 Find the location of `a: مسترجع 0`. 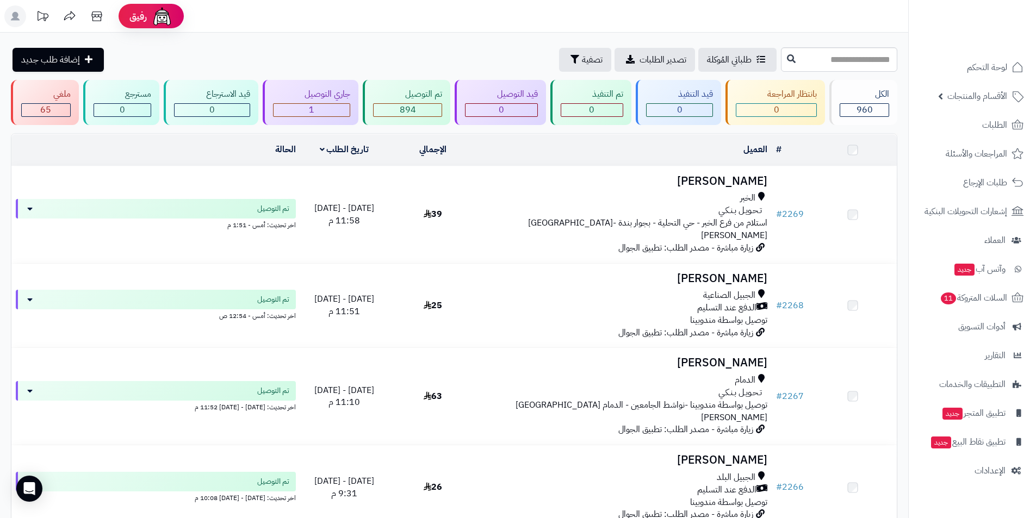

a: مسترجع 0 is located at coordinates (121, 102).